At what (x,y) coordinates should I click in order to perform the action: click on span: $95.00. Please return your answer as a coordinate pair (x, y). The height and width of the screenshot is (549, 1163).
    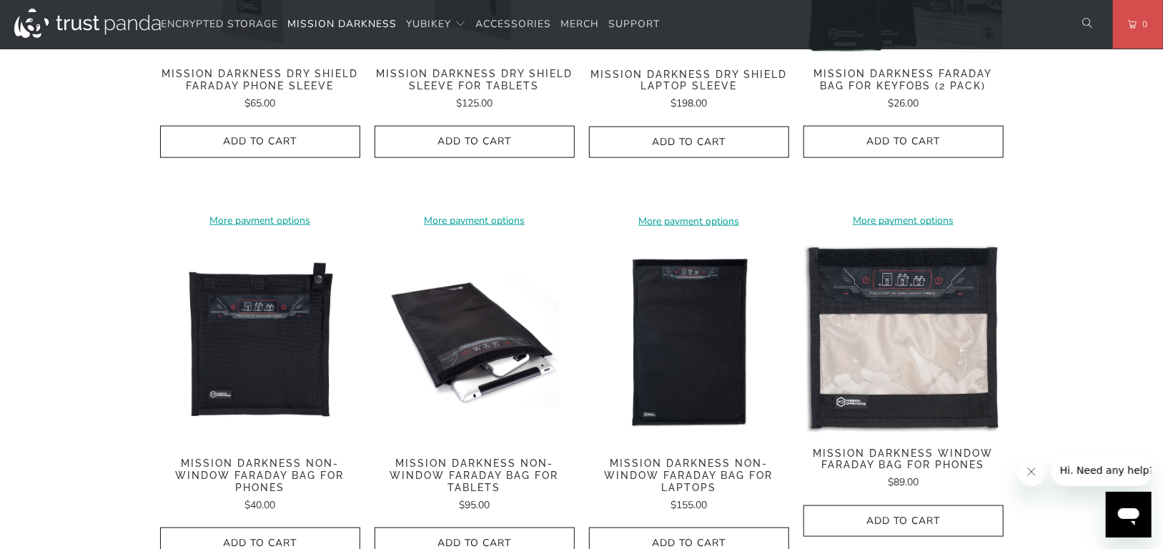
    Looking at the image, I should click on (474, 505).